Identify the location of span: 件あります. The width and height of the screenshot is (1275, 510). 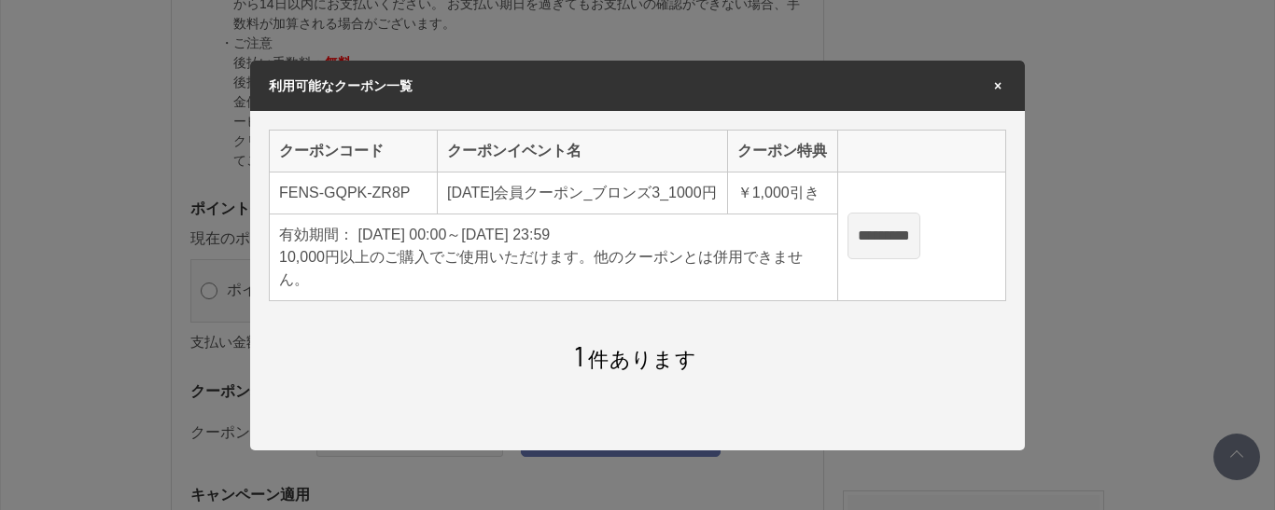
(635, 359).